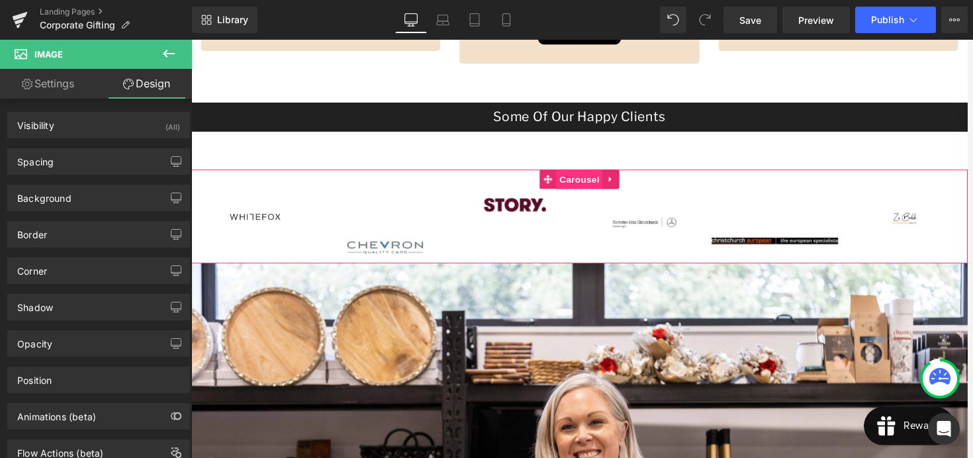  Describe the element at coordinates (816, 20) in the screenshot. I see `a: Preview` at that location.